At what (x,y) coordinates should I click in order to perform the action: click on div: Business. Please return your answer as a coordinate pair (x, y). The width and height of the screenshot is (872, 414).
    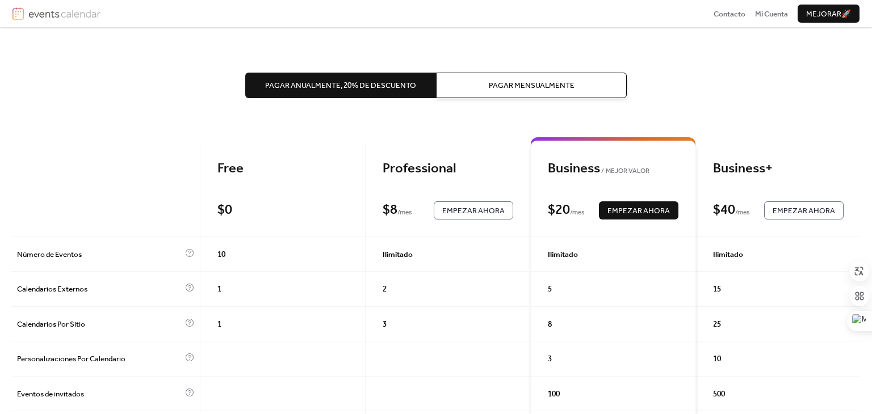
    Looking at the image, I should click on (613, 169).